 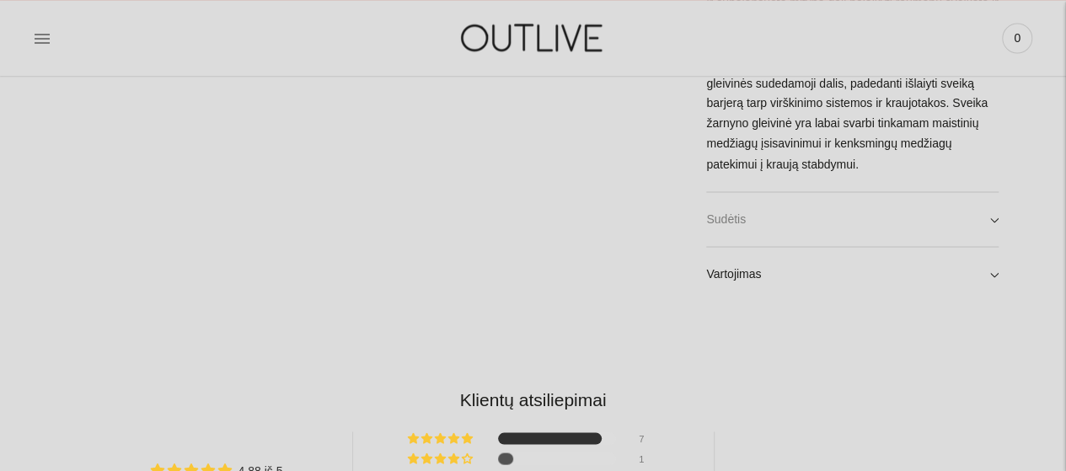 I want to click on span: 0, so click(x=1017, y=38).